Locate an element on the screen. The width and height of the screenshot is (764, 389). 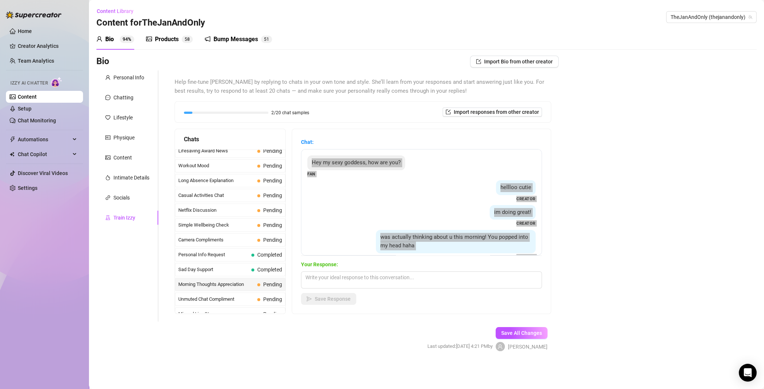
span: Casual Activities Chat is located at coordinates (216, 195).